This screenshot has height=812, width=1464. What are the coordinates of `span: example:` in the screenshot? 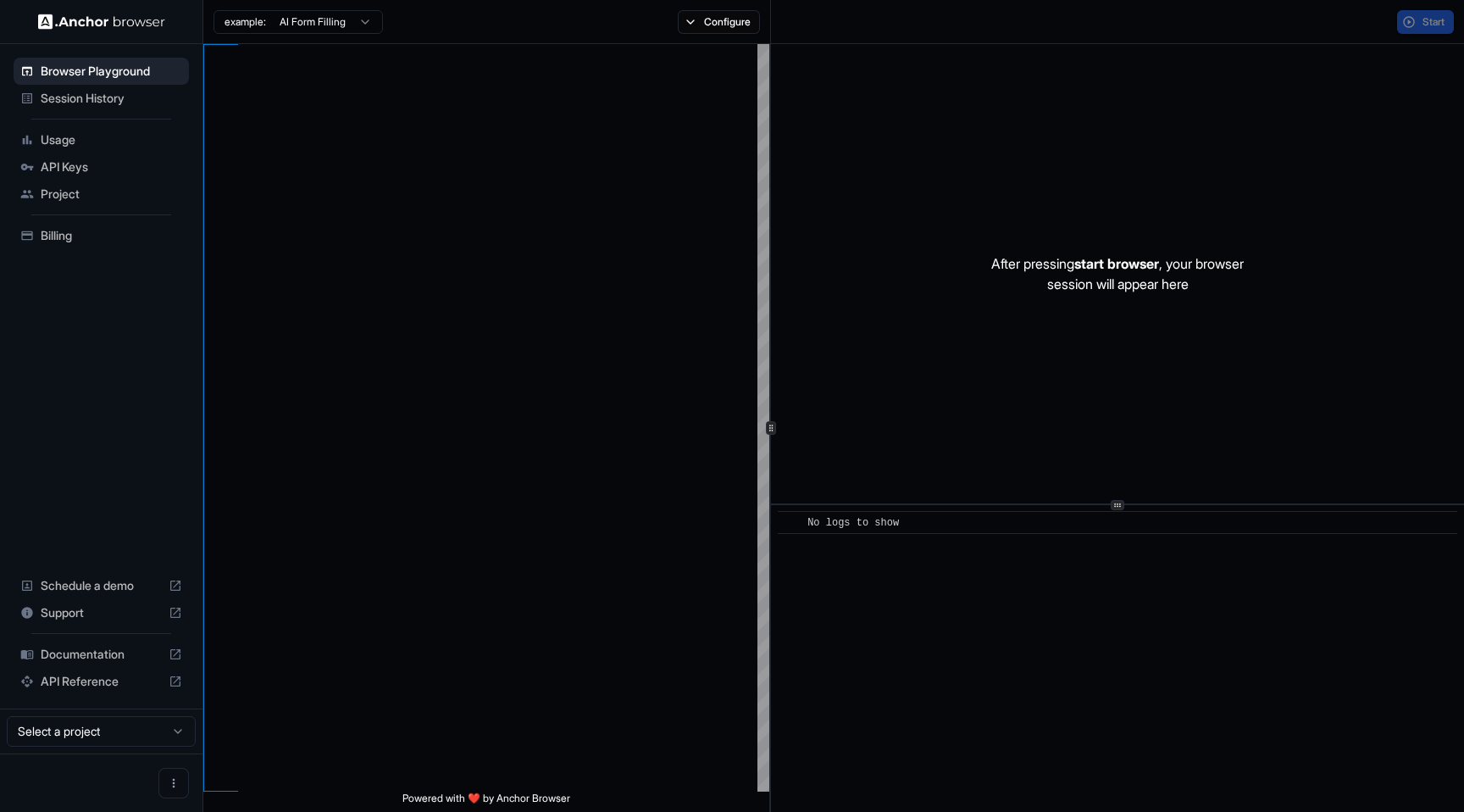 It's located at (244, 22).